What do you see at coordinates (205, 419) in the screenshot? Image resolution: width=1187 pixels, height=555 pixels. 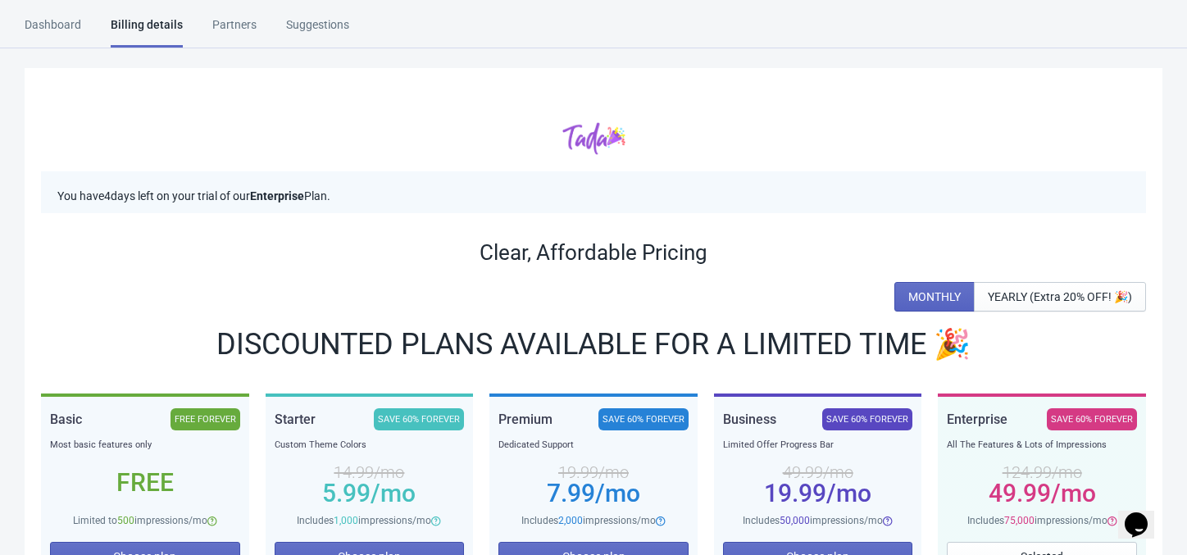 I see `div: FREE FOREVER` at bounding box center [205, 419].